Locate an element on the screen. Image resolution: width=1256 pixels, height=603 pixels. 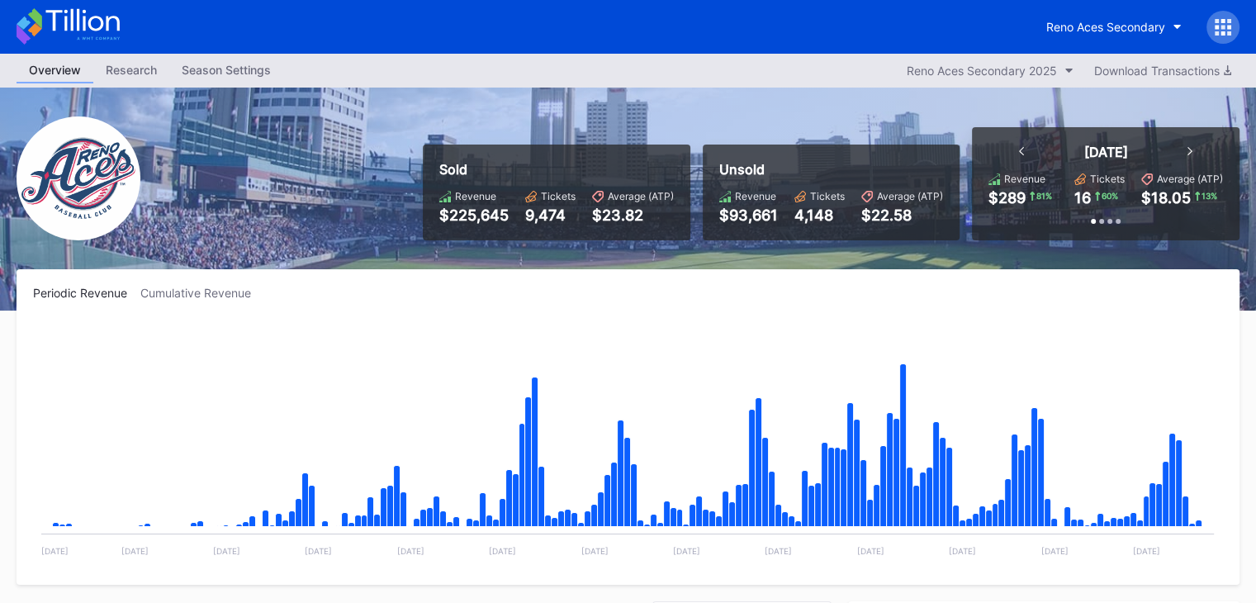
svg: Chart title is located at coordinates (627, 444).